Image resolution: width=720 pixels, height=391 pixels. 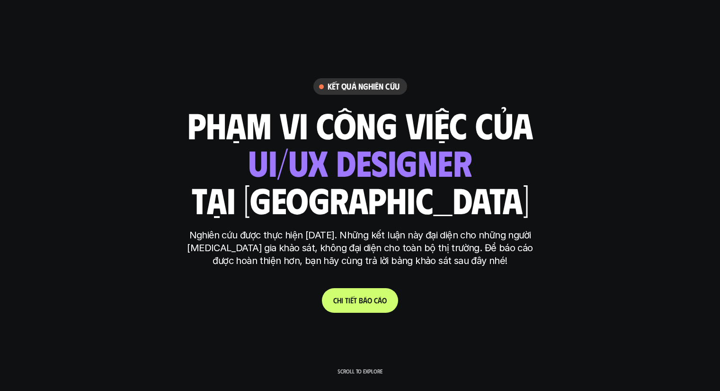 What do you see at coordinates (361, 300) in the screenshot?
I see `span: b` at bounding box center [361, 300].